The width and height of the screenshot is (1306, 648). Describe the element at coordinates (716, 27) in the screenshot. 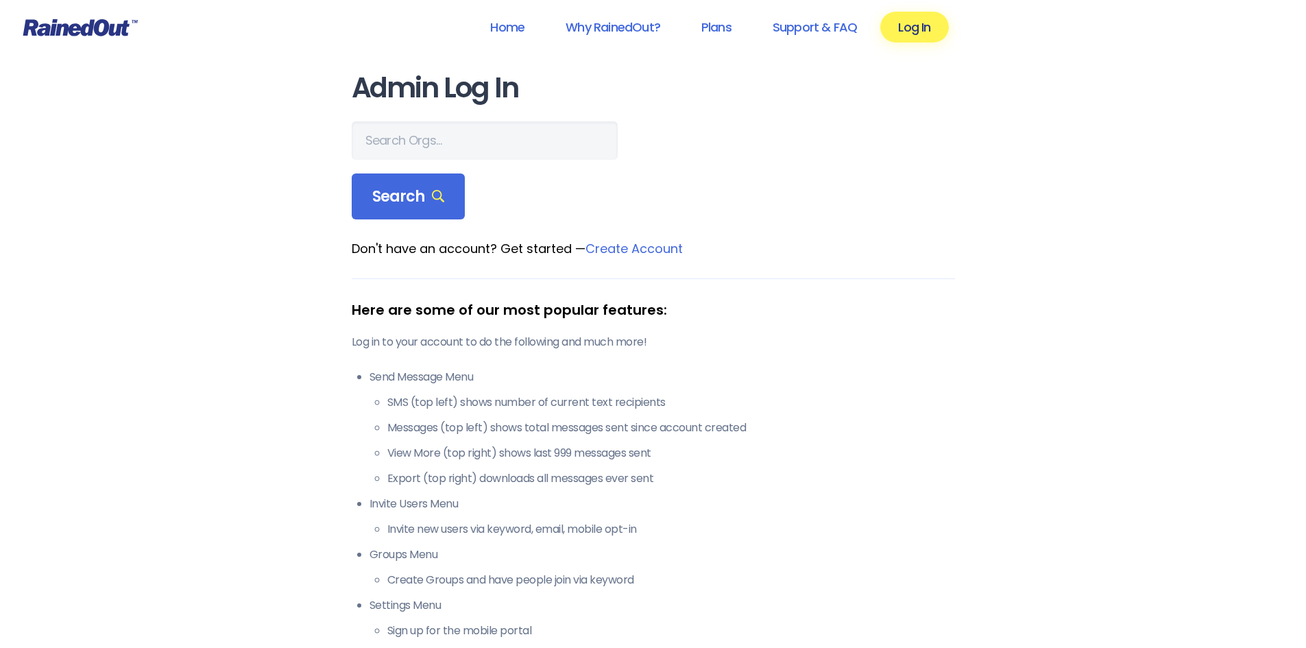

I see `a: Plans` at that location.